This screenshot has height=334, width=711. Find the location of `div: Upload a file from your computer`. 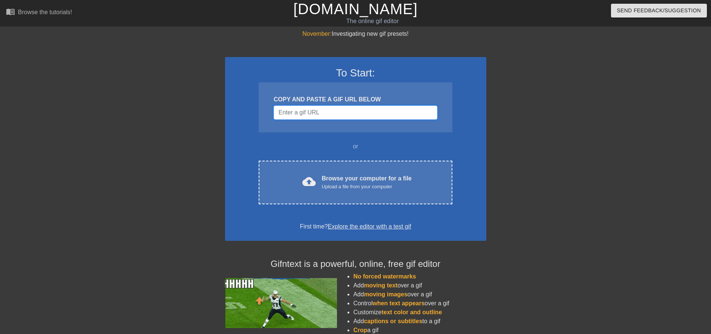

div: Upload a file from your computer is located at coordinates (366, 187).